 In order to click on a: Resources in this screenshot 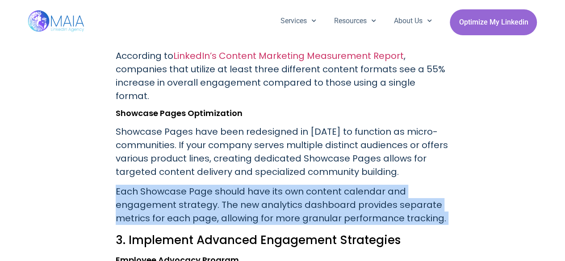, I will do `click(355, 21)`.